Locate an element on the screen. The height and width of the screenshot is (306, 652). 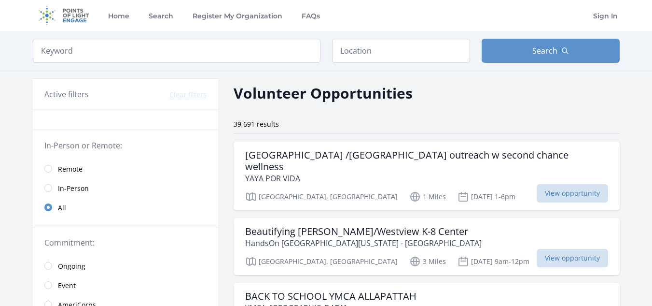
input: Location is located at coordinates (401, 51).